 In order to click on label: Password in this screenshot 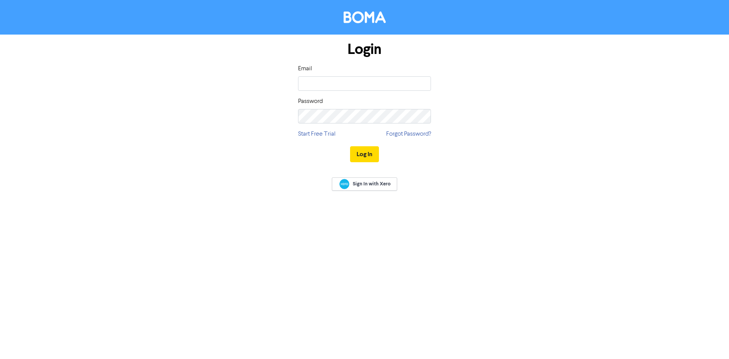, I will do `click(310, 101)`.